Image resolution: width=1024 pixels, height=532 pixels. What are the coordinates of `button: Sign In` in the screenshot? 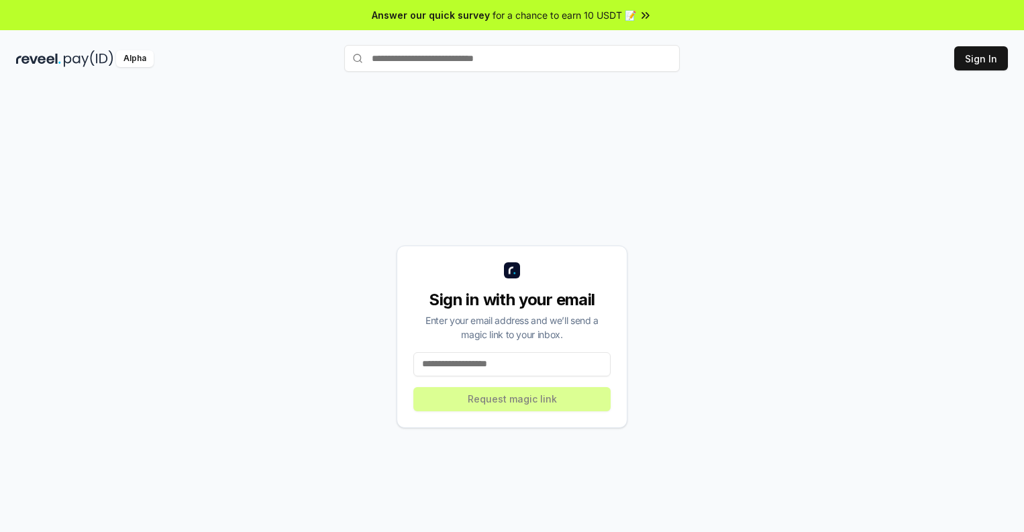 It's located at (981, 58).